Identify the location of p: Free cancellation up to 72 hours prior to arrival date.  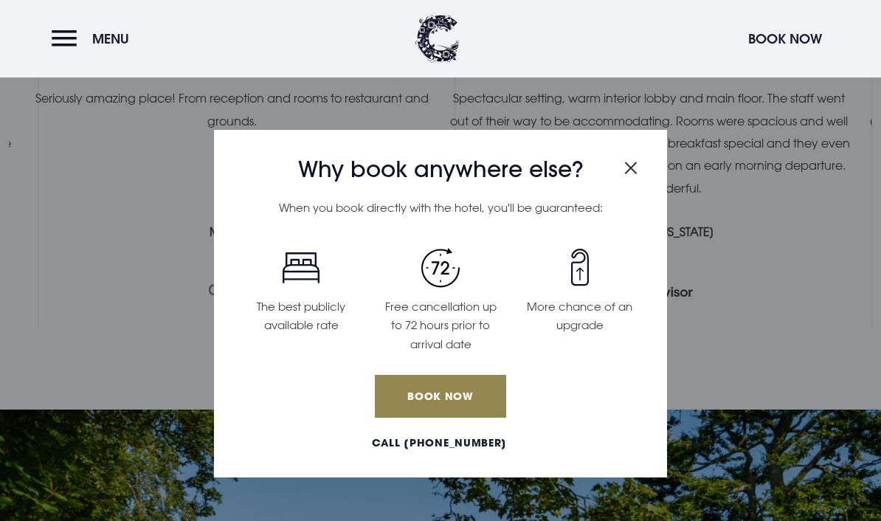
(441, 326).